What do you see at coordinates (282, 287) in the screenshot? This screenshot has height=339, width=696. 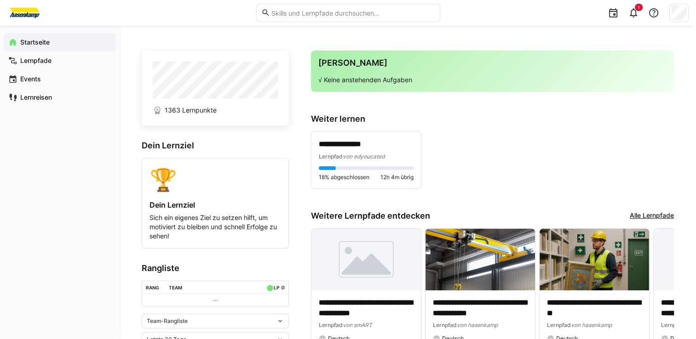 I see `a: ø` at bounding box center [282, 287].